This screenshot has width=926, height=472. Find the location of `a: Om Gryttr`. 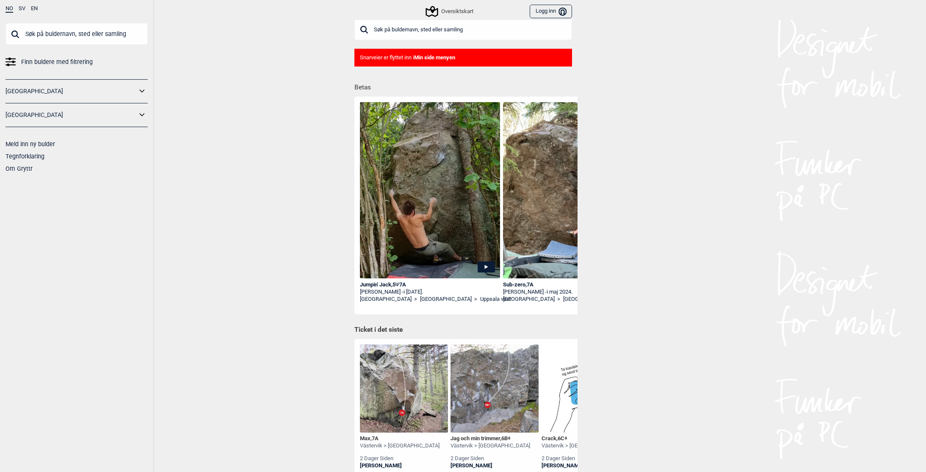

a: Om Gryttr is located at coordinates (19, 169).